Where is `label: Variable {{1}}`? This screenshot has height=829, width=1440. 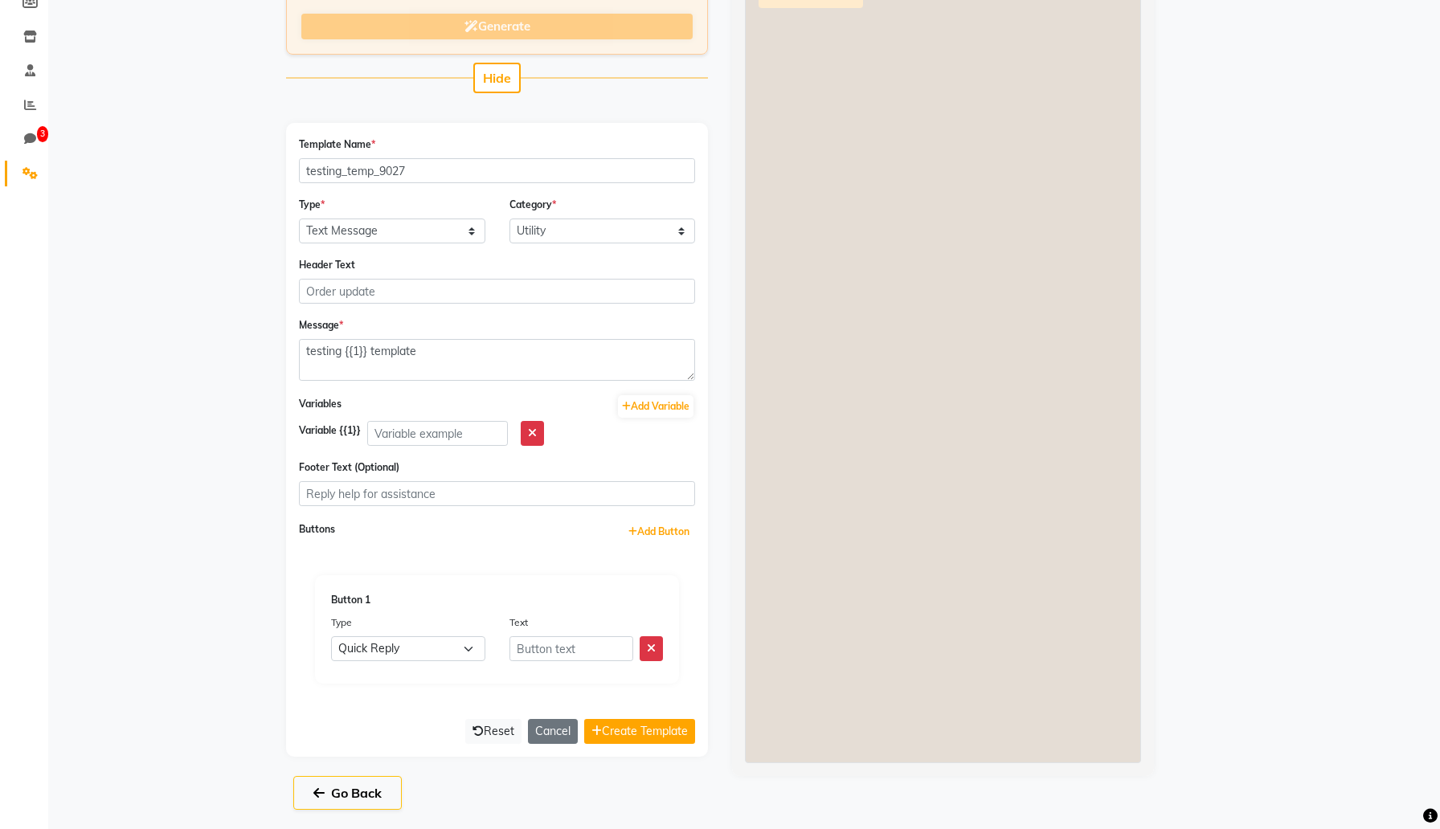 label: Variable {{1}} is located at coordinates (330, 431).